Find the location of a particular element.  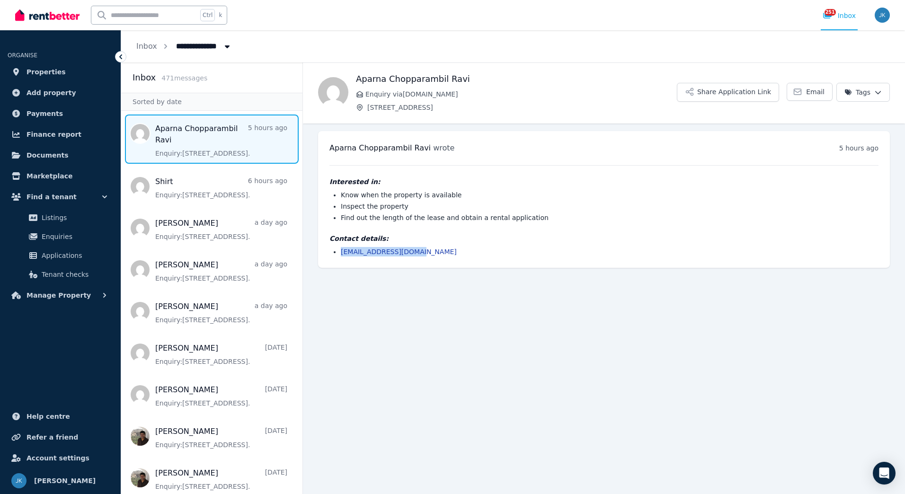

span: Listings is located at coordinates (73, 218).